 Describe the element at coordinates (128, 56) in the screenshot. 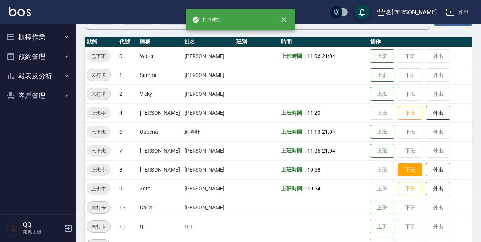

I see `td: 0` at that location.